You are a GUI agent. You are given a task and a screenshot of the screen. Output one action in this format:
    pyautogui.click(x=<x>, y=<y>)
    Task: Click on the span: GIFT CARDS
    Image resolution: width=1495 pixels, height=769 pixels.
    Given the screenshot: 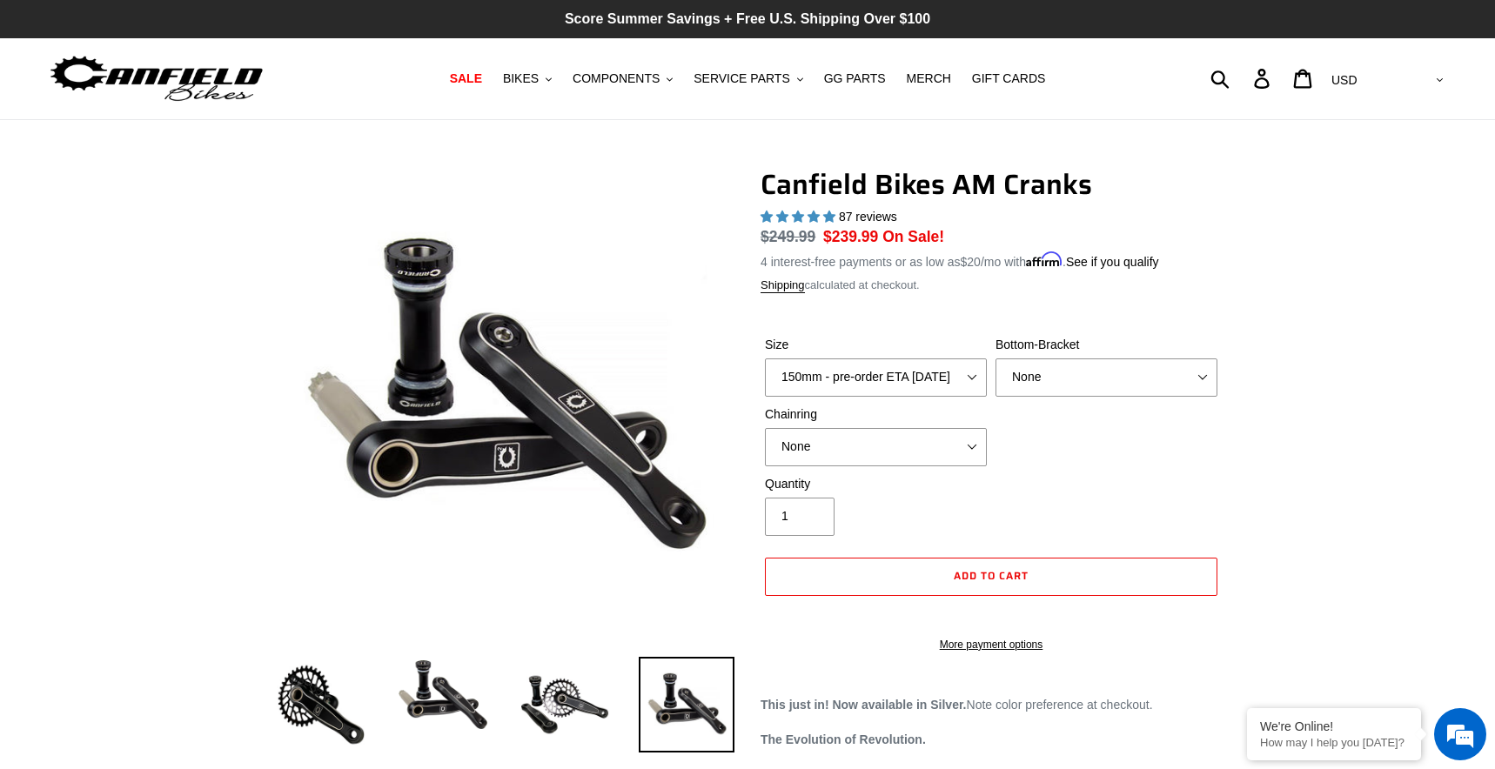 What is the action you would take?
    pyautogui.click(x=1008, y=78)
    